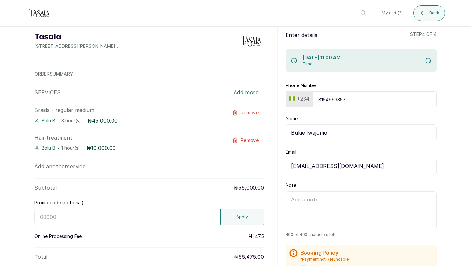  I want to click on label: Email, so click(291, 152).